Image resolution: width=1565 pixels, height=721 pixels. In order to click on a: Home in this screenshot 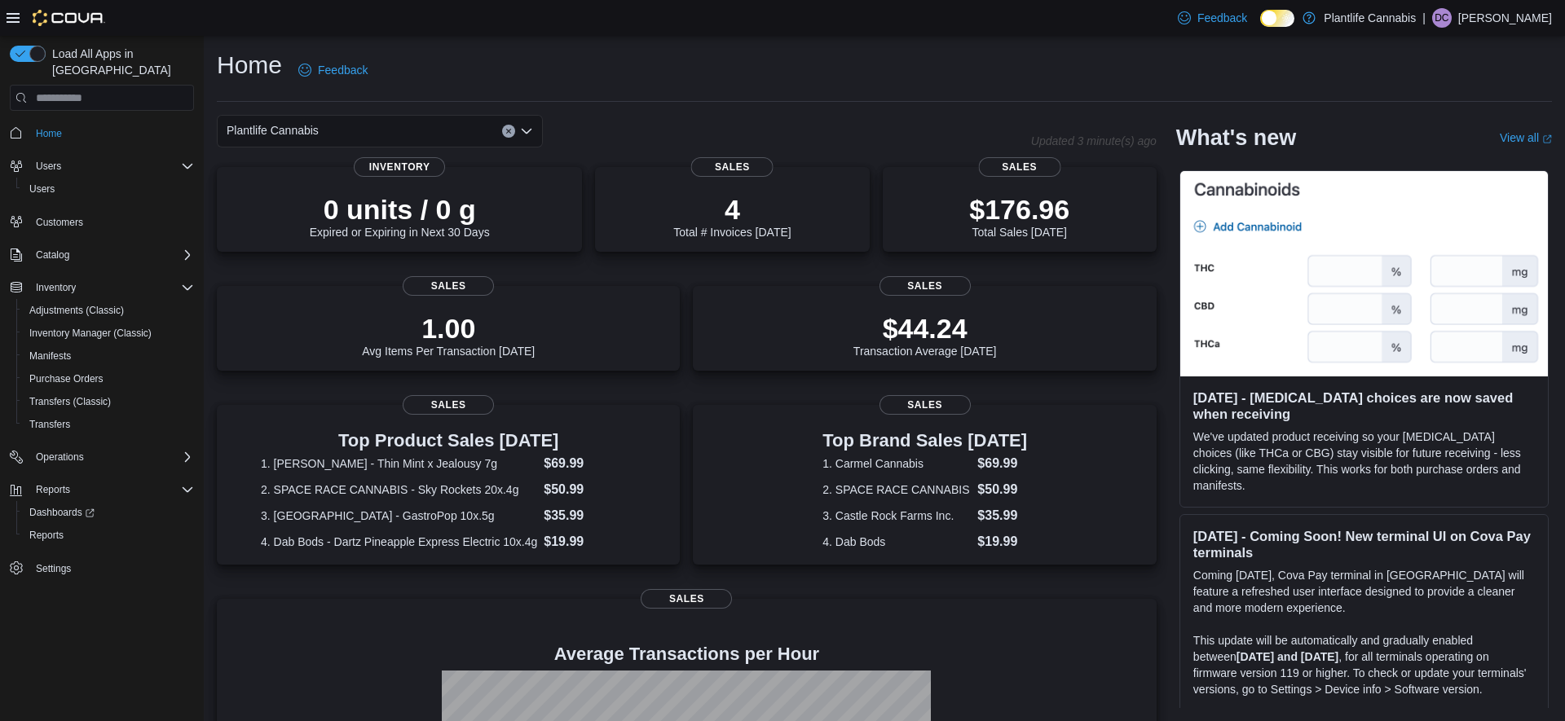, I will do `click(49, 134)`.